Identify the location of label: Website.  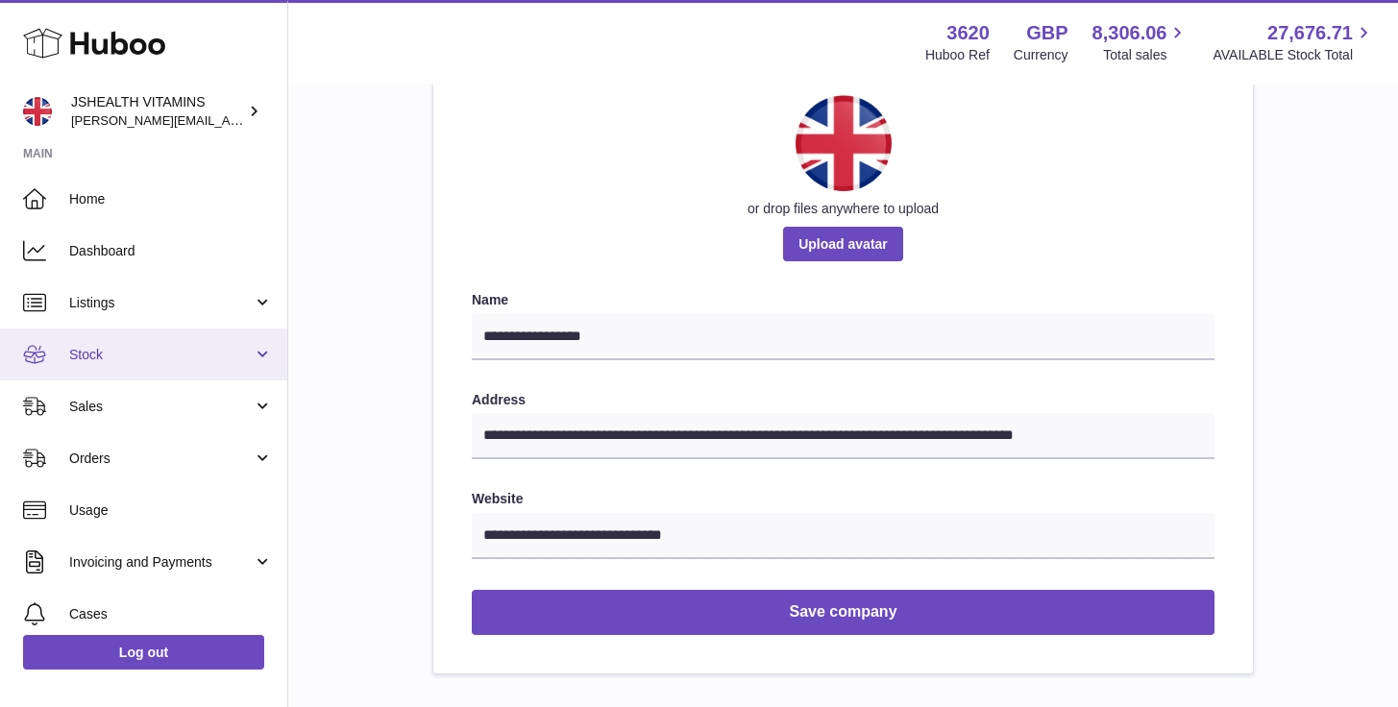
(843, 499).